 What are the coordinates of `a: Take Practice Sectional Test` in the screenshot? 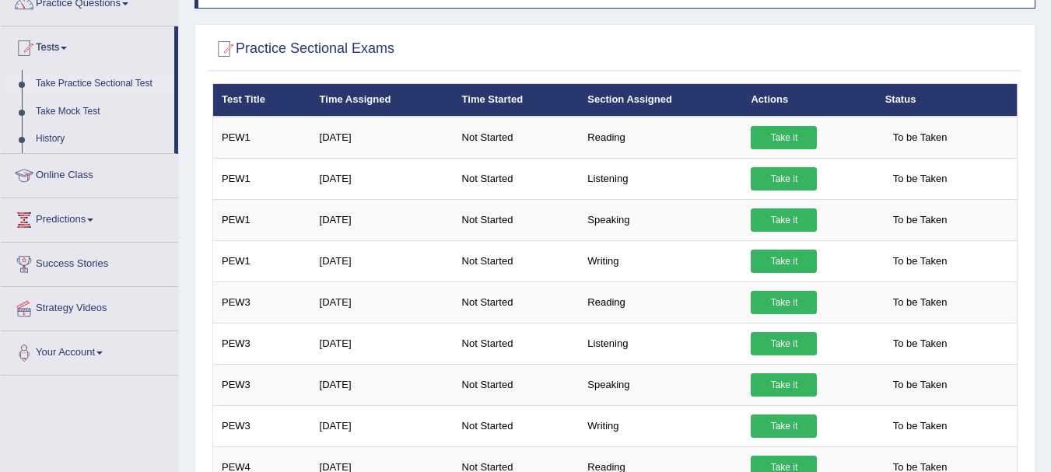 It's located at (101, 84).